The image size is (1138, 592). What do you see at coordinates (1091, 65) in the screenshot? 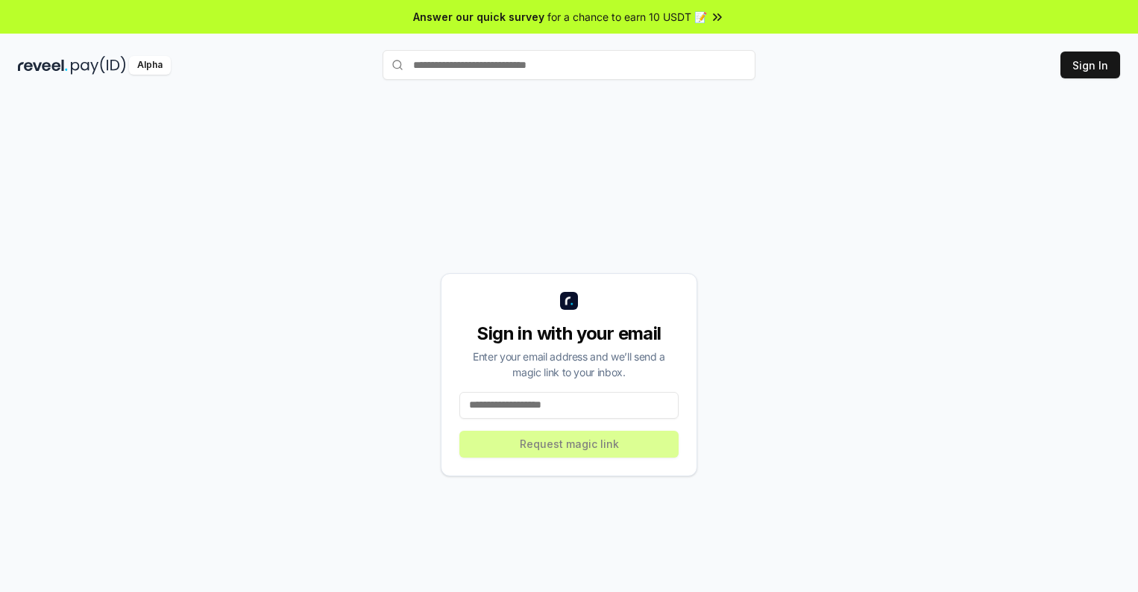
I see `button: Sign In` at bounding box center [1091, 65].